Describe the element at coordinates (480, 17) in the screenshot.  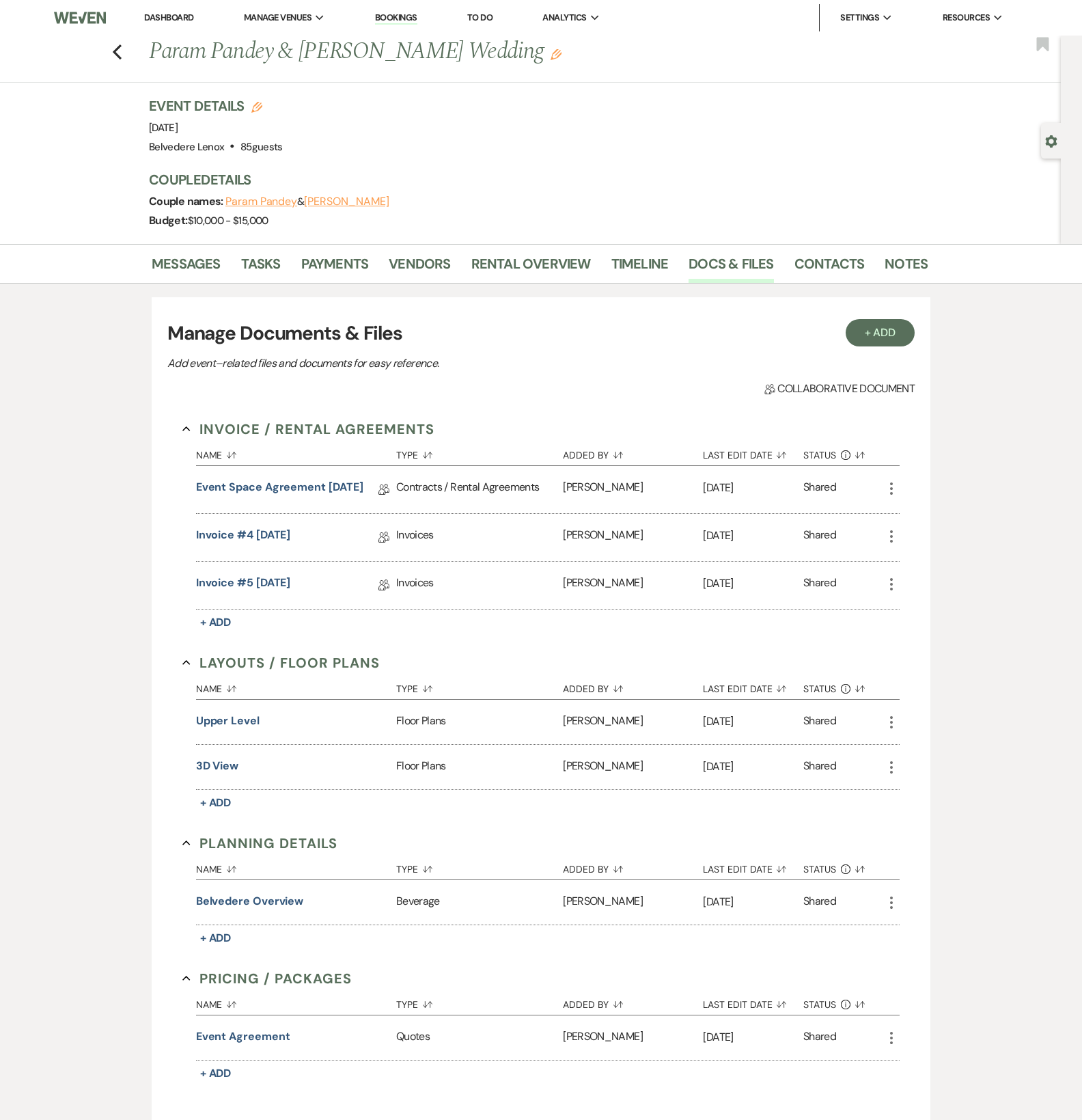
I see `a: To Do` at that location.